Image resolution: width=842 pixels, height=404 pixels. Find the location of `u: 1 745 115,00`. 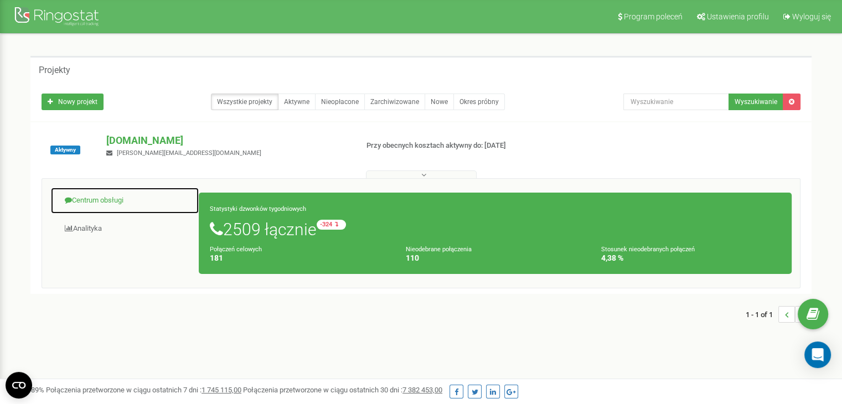

u: 1 745 115,00 is located at coordinates (221, 390).